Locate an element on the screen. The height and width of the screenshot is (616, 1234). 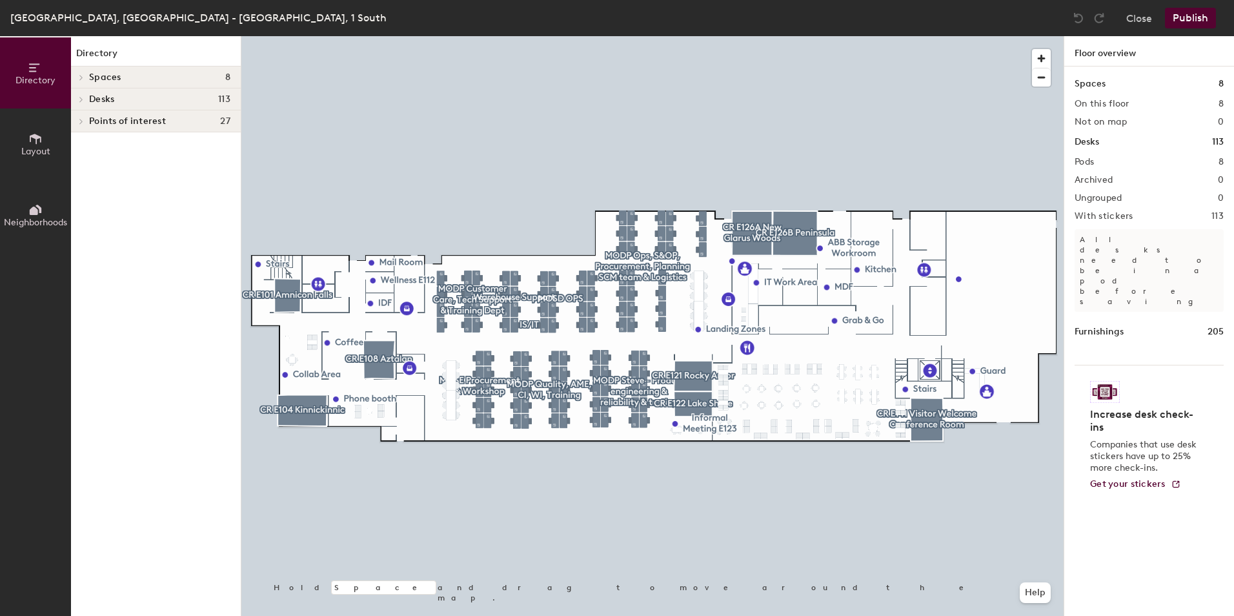
h2: 113 is located at coordinates (1218, 216).